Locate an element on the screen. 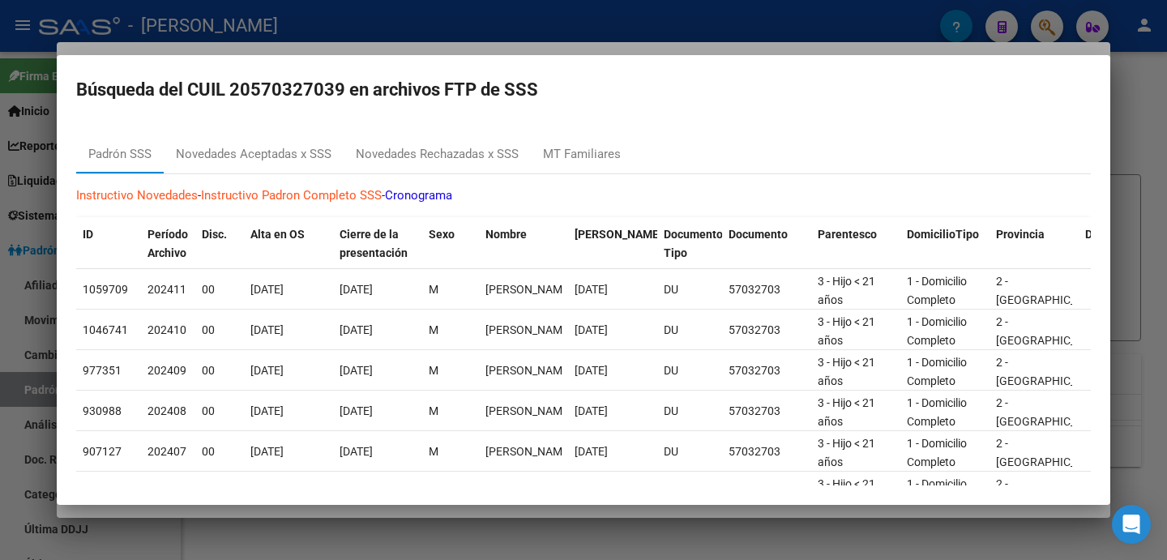  datatable-header-cell: Cierre de la presentación is located at coordinates (378, 244).